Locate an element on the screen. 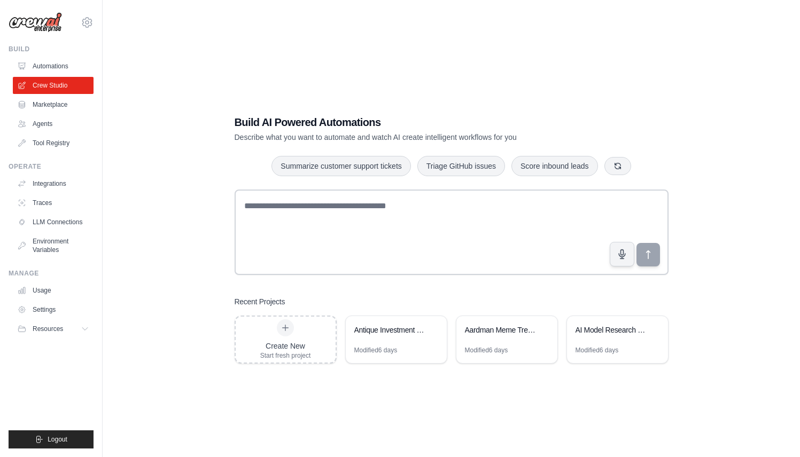 The width and height of the screenshot is (800, 457). button: Resources is located at coordinates (53, 329).